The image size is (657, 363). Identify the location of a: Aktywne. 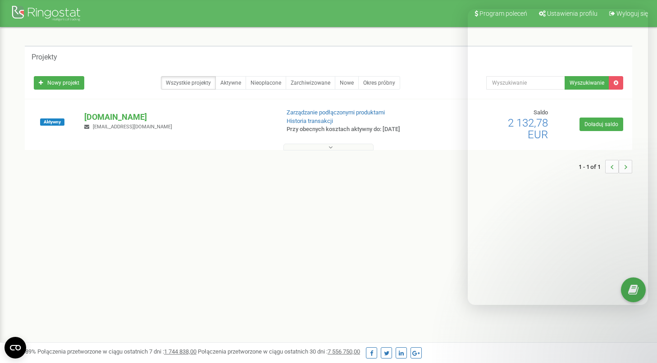
(231, 83).